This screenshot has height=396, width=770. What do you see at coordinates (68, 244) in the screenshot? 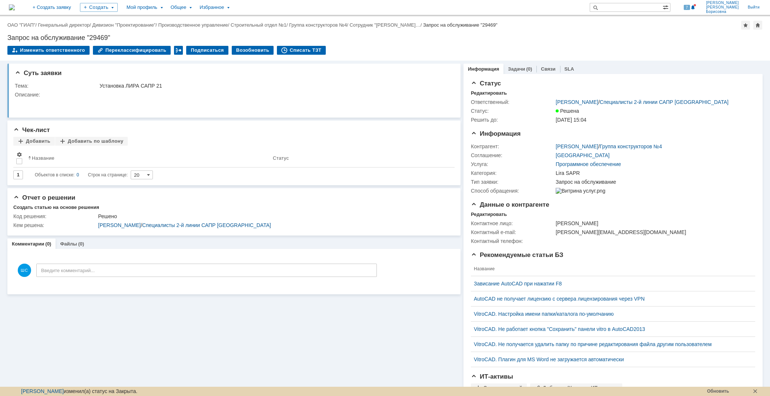
I see `a: Файлы` at bounding box center [68, 244].